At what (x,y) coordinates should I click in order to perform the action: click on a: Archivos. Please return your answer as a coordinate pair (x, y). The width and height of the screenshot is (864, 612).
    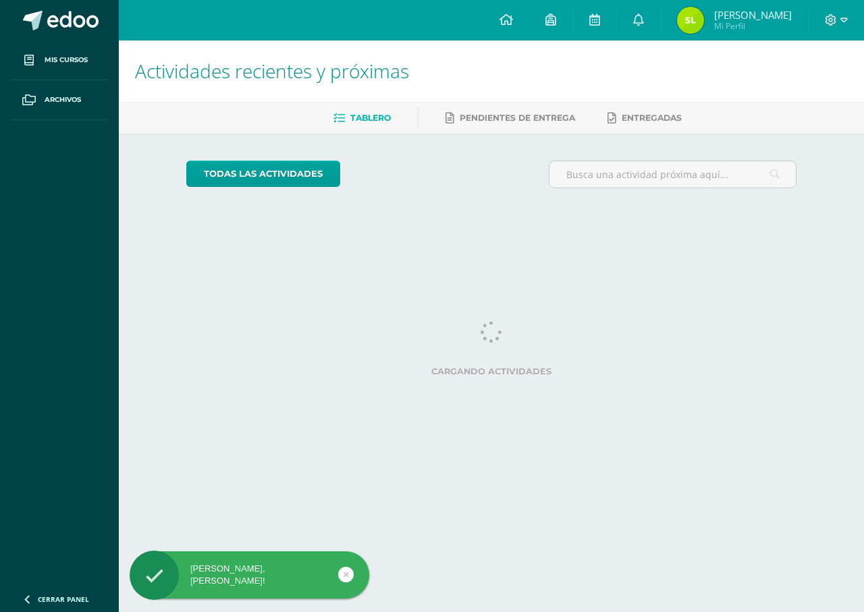
    Looking at the image, I should click on (59, 100).